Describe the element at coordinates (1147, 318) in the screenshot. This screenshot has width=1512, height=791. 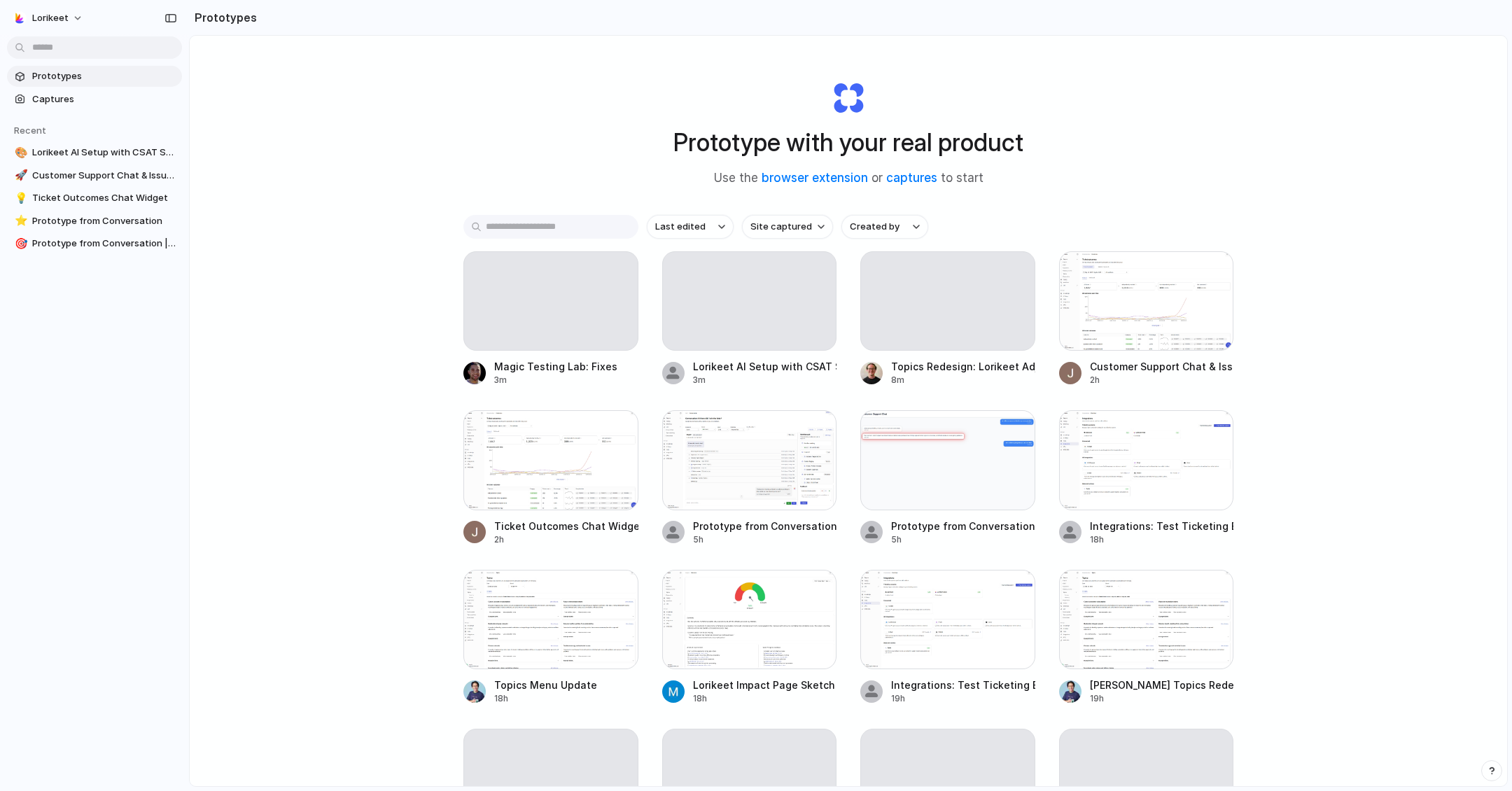
I see `a: Customer Support Chat & Issue Logging ToolCustomer Support Chat & Issue Logging Tool2h` at that location.